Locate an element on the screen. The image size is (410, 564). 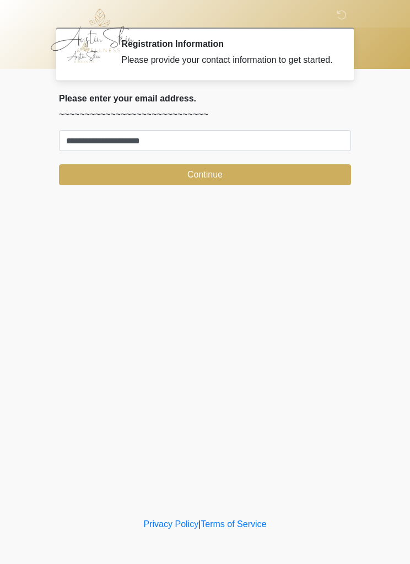
button: Continue is located at coordinates (205, 175).